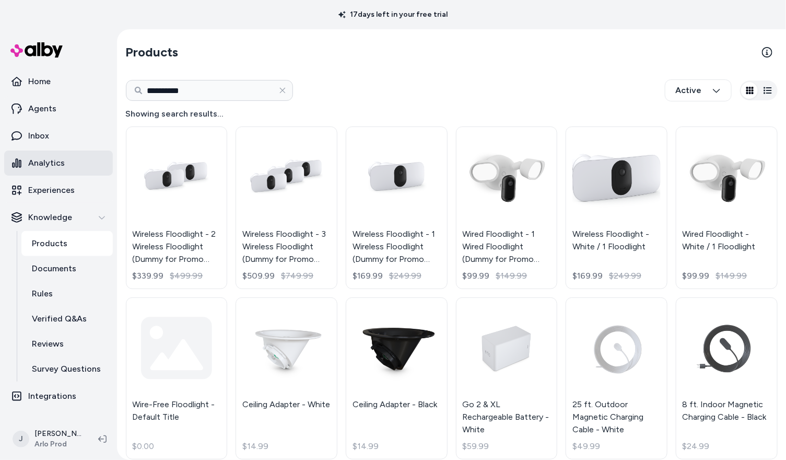 The width and height of the screenshot is (786, 460). What do you see at coordinates (617, 207) in the screenshot?
I see `a: Wireless Floodlight - White / 1 FloodlightWireless Floodlight - White / 1 Floodlight$169.99$249.99` at bounding box center [617, 207].